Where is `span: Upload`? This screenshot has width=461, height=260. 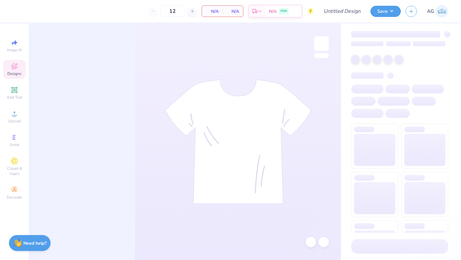 span: Upload is located at coordinates (14, 121).